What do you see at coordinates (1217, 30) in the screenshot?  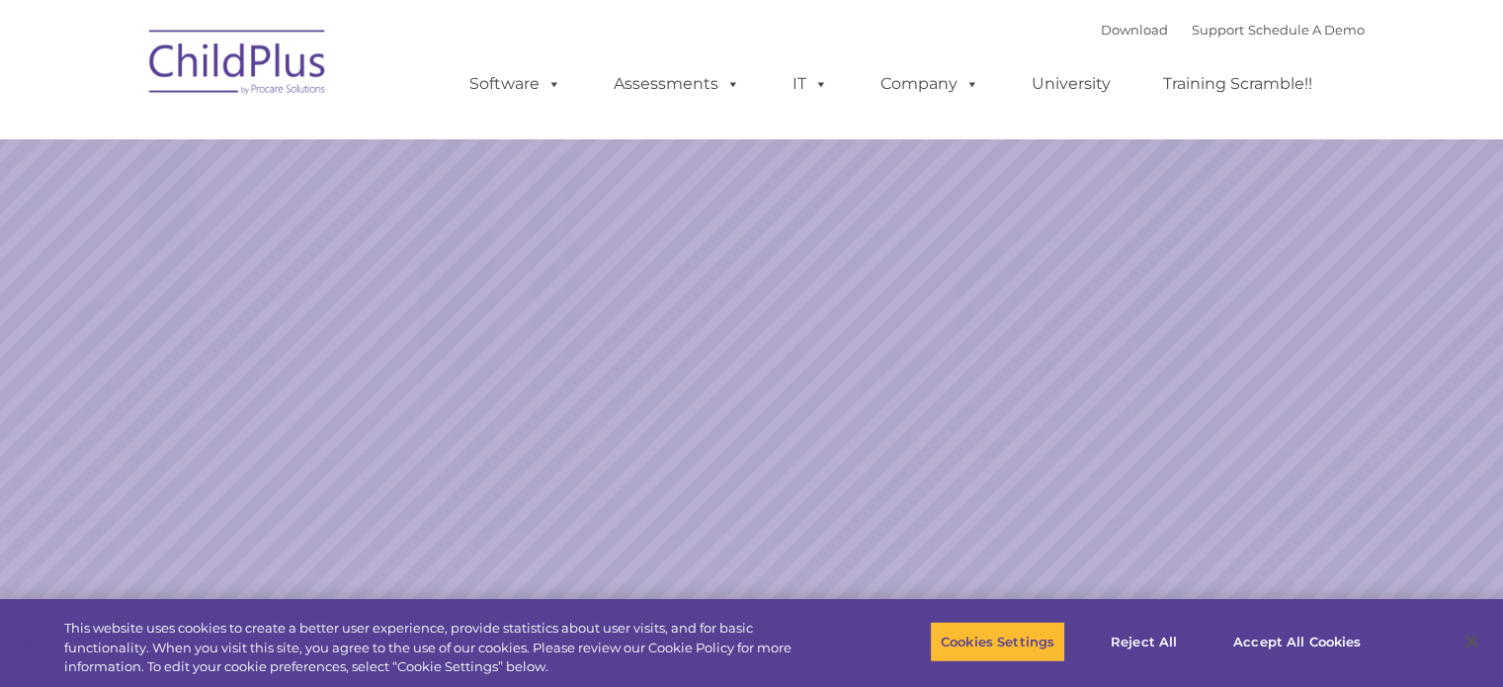 I see `a: Support` at bounding box center [1217, 30].